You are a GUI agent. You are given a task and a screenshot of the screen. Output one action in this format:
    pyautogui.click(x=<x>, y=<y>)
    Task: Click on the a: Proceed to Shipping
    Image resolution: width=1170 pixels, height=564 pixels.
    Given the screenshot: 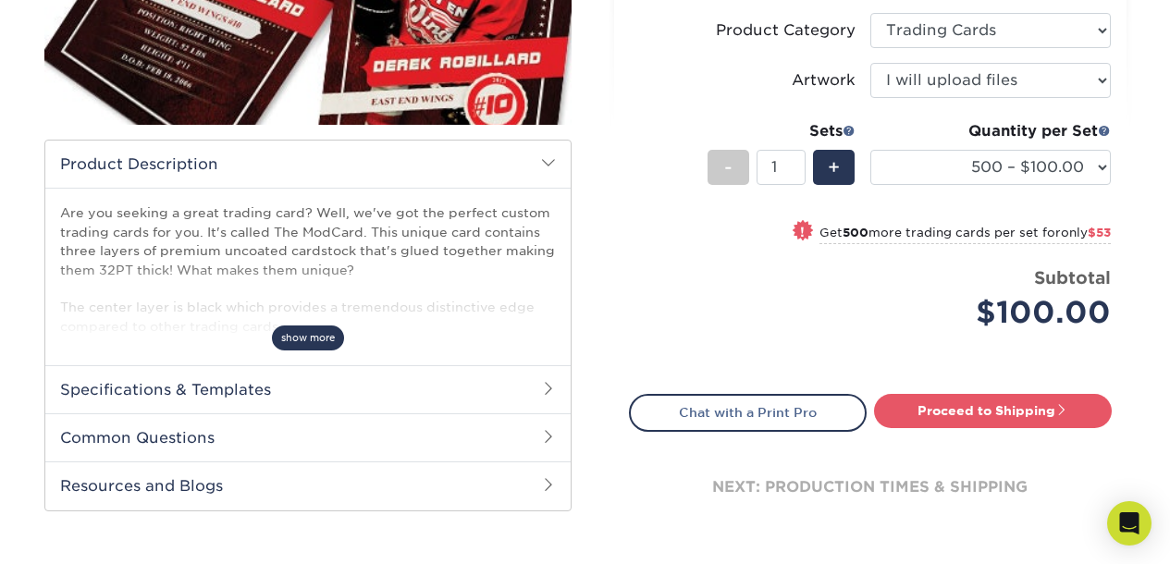 What is the action you would take?
    pyautogui.click(x=993, y=411)
    